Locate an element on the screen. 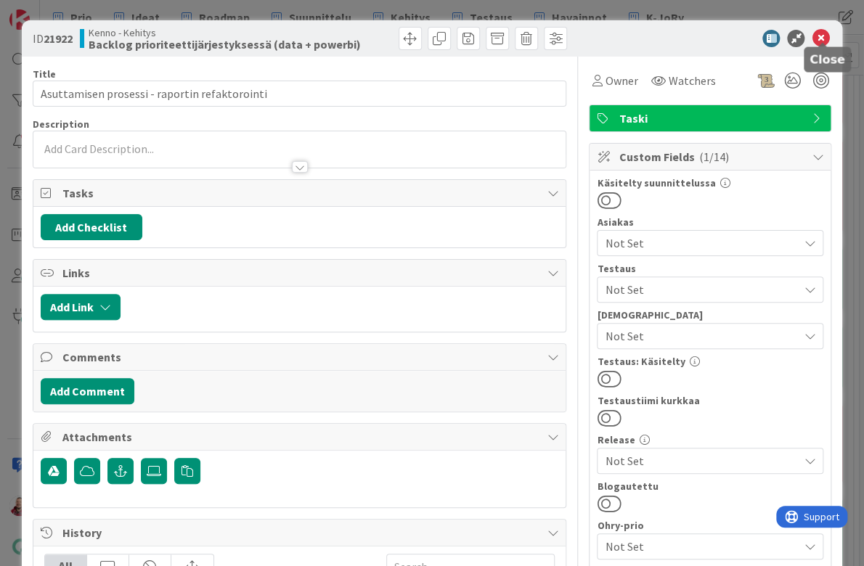  span: Watchers is located at coordinates (691, 81).